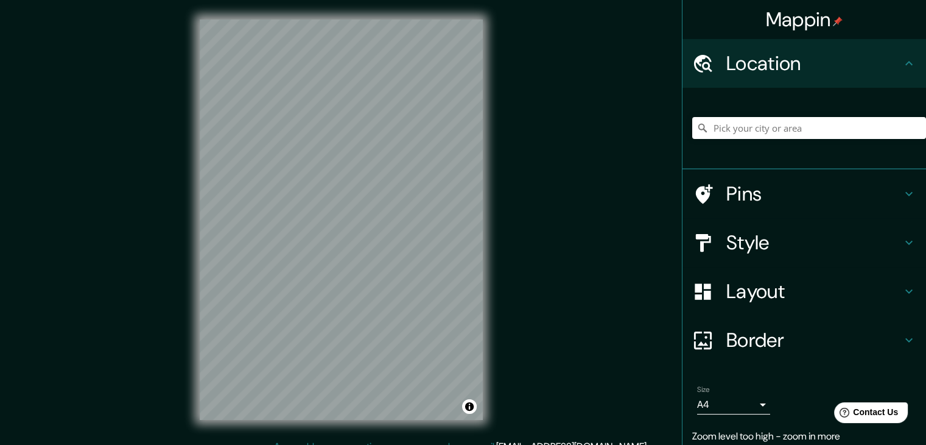 This screenshot has height=445, width=926. Describe the element at coordinates (804, 242) in the screenshot. I see `div: Style` at that location.